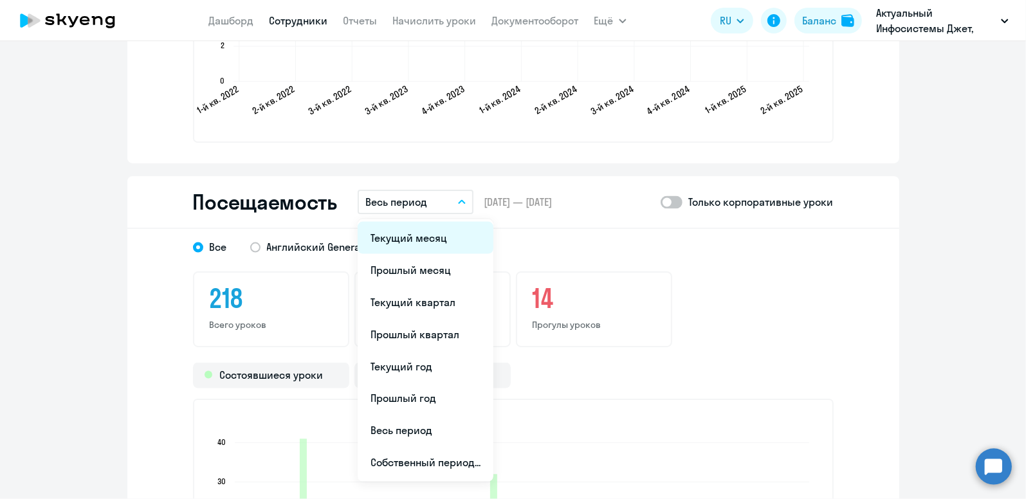  I want to click on a: Отчеты, so click(360, 21).